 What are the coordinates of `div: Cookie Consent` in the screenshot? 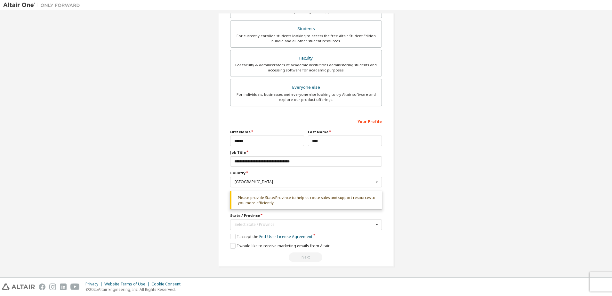 It's located at (168, 284).